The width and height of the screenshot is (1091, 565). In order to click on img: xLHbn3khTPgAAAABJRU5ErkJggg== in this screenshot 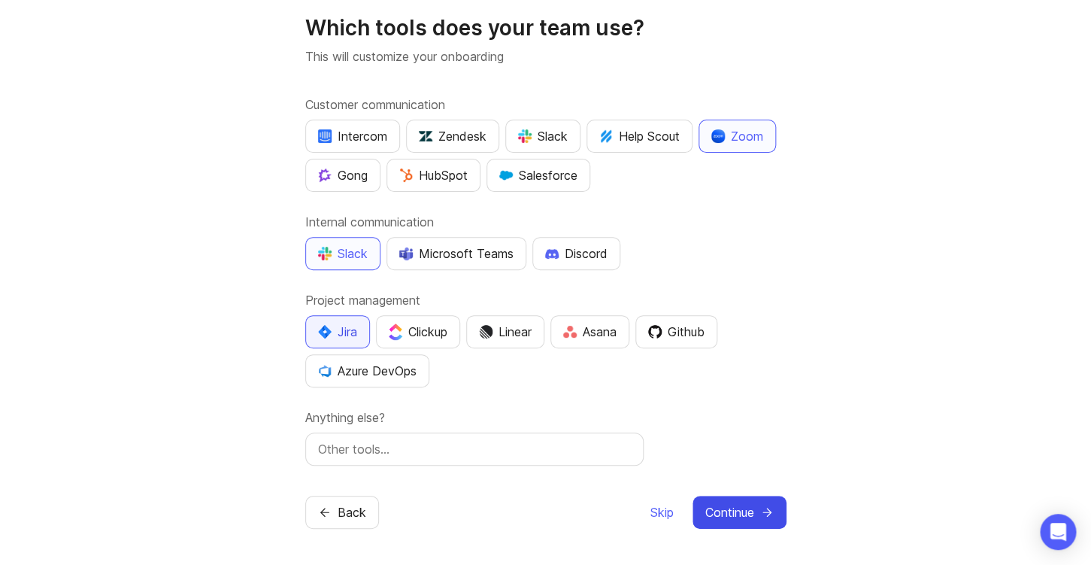, I will do `click(718, 136)`.